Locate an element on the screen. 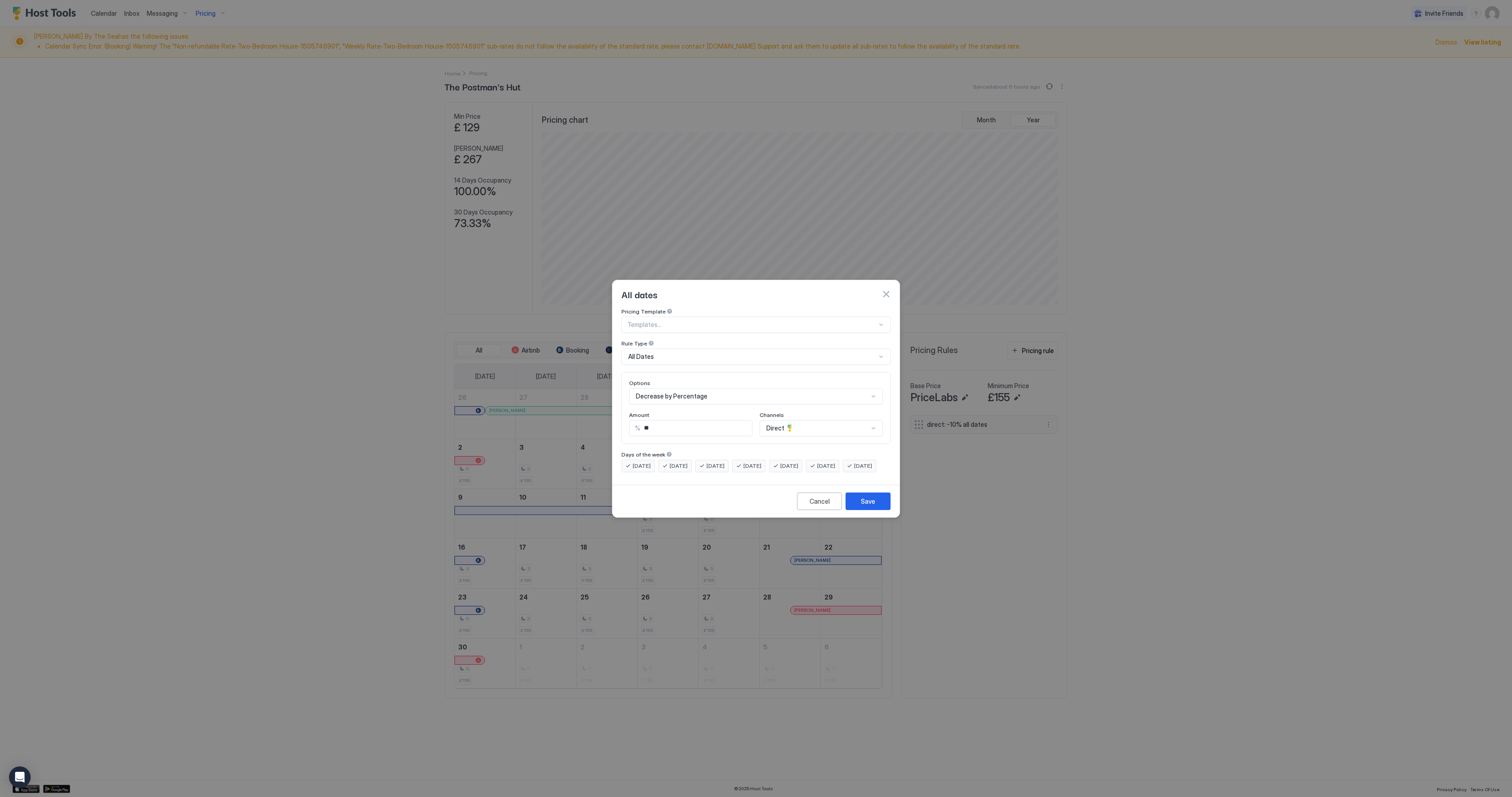 The image size is (1512, 797). div: Open Intercom Messenger is located at coordinates (20, 777).